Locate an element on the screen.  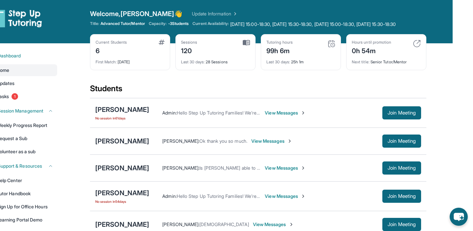
div: 0h 54m is located at coordinates (372, 50).